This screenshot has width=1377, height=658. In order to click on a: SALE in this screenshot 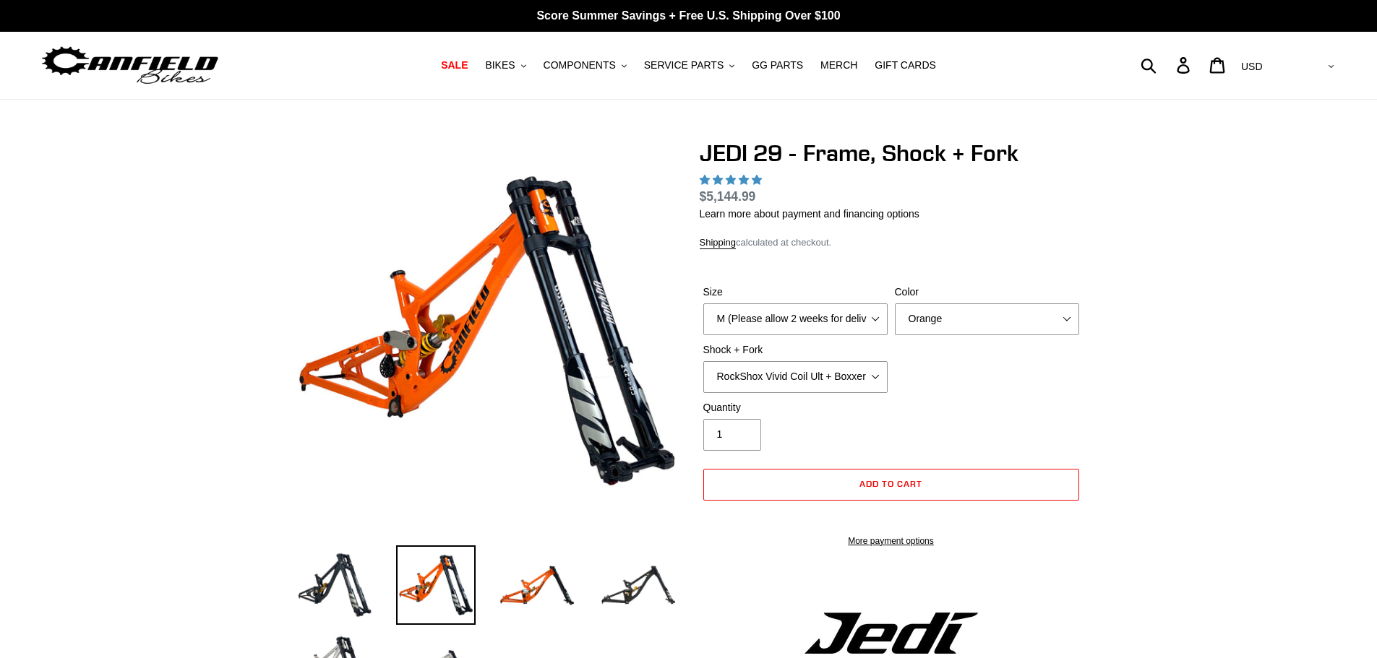, I will do `click(454, 65)`.